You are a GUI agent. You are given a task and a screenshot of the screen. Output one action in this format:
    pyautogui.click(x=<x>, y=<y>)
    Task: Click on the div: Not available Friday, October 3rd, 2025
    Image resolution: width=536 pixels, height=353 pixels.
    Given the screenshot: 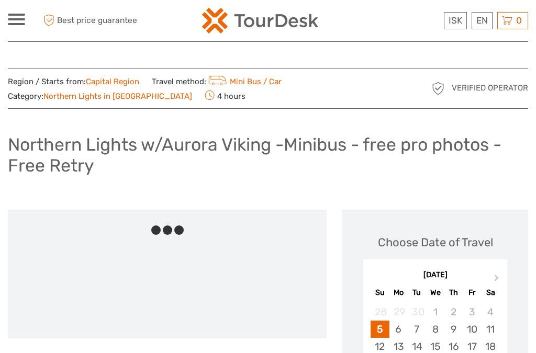 What is the action you would take?
    pyautogui.click(x=472, y=312)
    